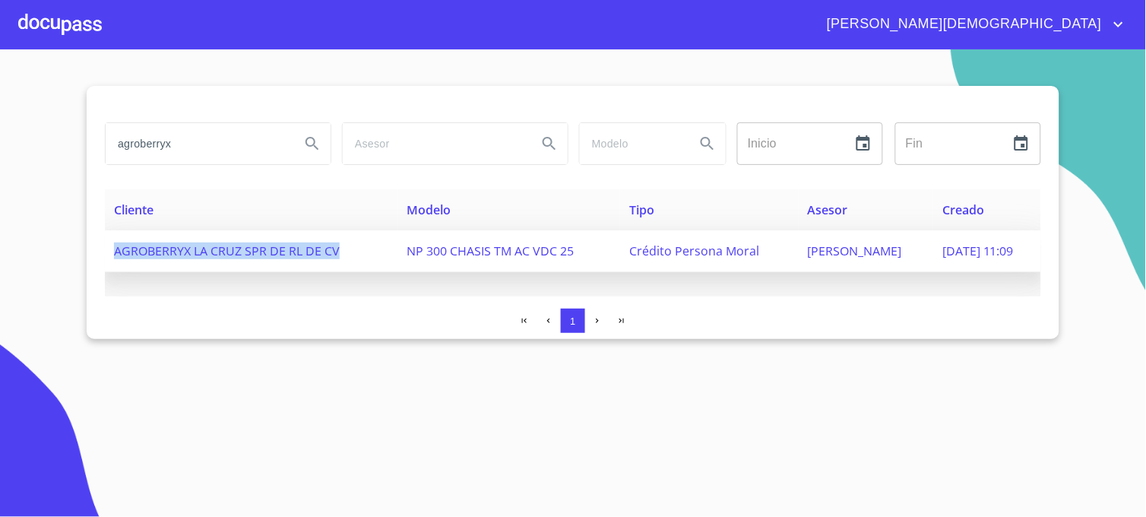 The width and height of the screenshot is (1146, 517). I want to click on button: 1, so click(573, 321).